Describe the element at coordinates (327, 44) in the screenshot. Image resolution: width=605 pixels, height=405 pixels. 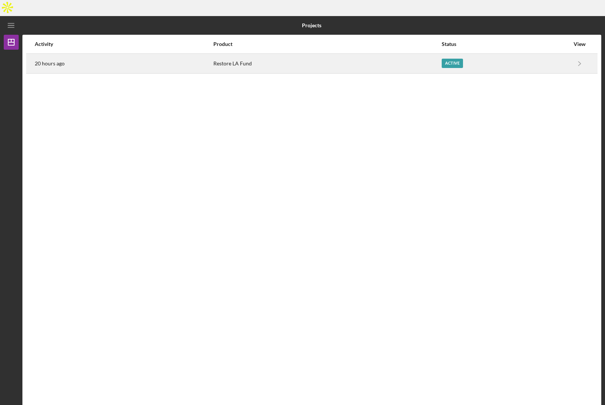
I see `div: Product` at that location.